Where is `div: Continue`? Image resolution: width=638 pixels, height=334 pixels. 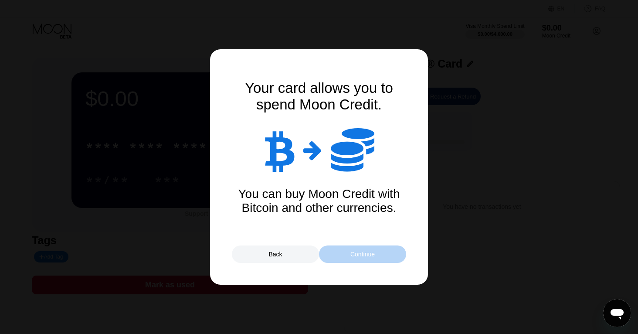
div: Continue is located at coordinates (362, 254).